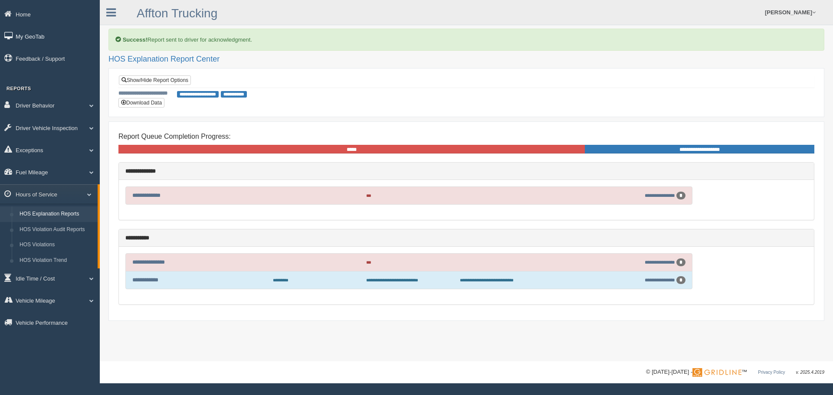 This screenshot has height=395, width=833. Describe the element at coordinates (56, 214) in the screenshot. I see `a: HOS Explanation Reports` at that location.